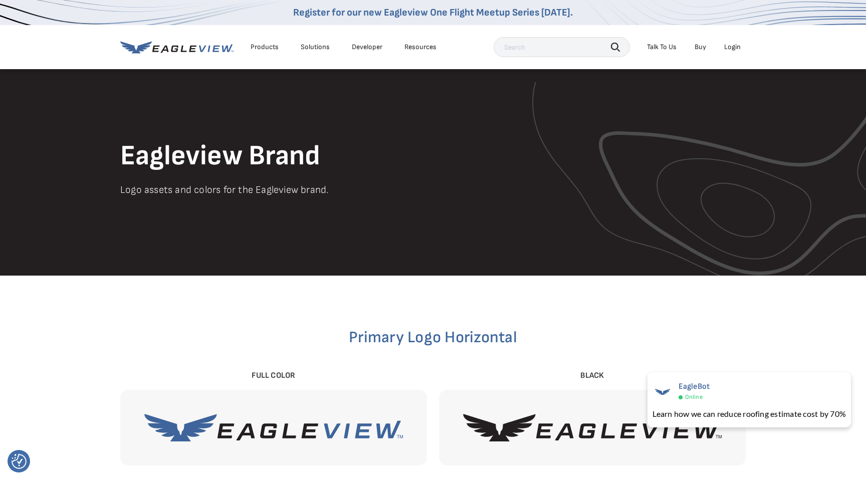 This screenshot has height=480, width=866. I want to click on div: Full Color, so click(274, 376).